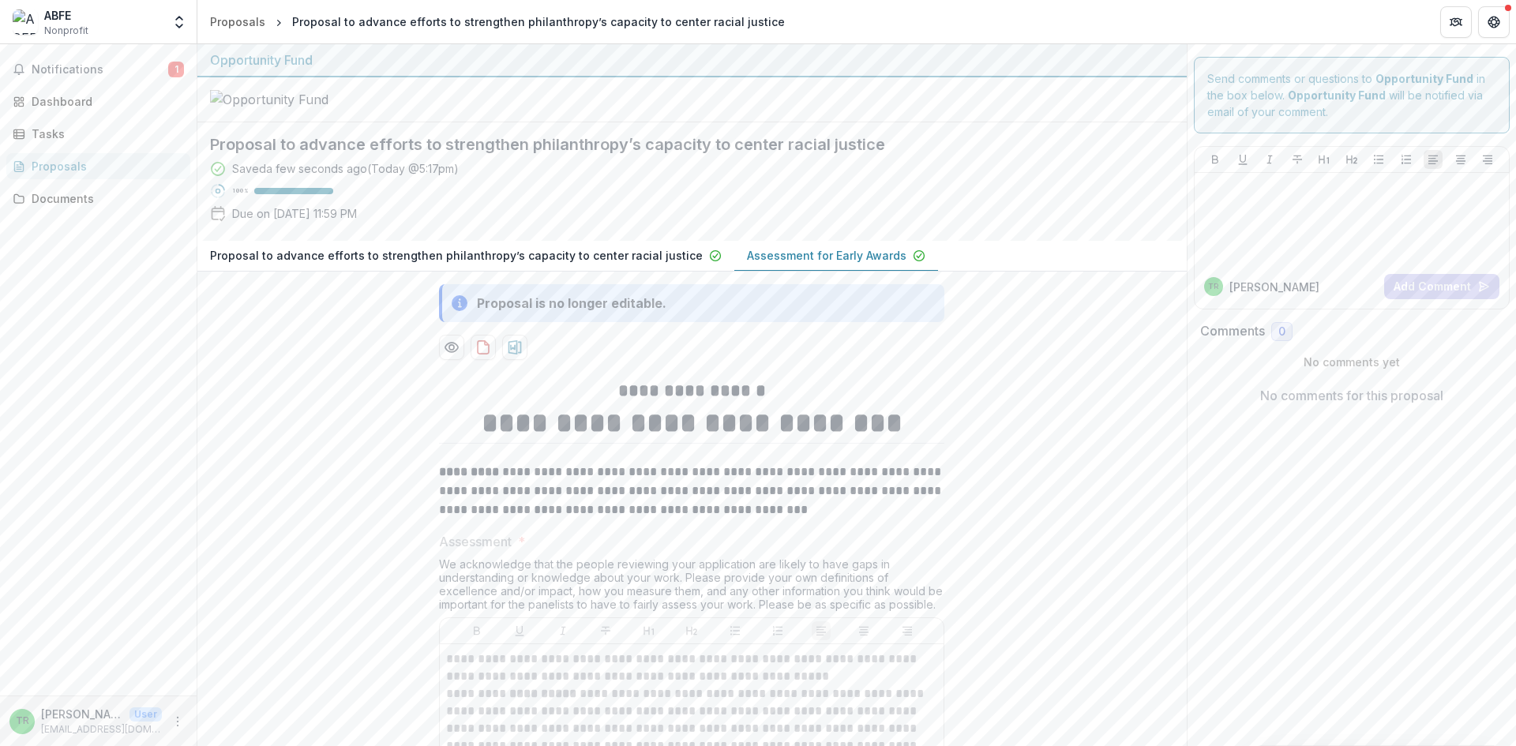  I want to click on img: ABFE, so click(25, 22).